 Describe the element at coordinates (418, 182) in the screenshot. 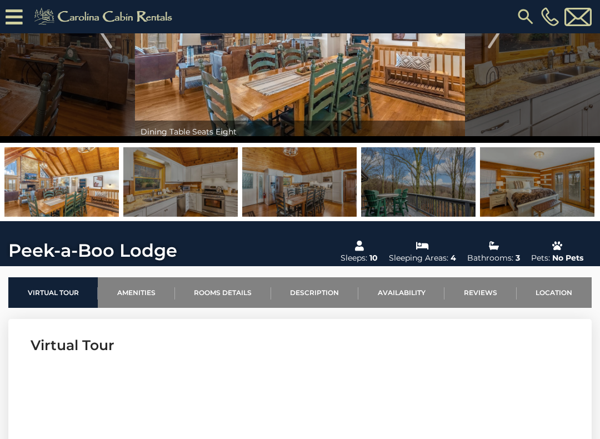

I see `img: 163404741` at that location.